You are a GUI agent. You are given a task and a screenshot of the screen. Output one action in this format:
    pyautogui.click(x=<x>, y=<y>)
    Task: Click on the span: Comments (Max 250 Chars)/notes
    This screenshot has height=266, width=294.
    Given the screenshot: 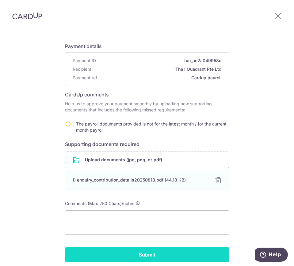 What is the action you would take?
    pyautogui.click(x=100, y=203)
    